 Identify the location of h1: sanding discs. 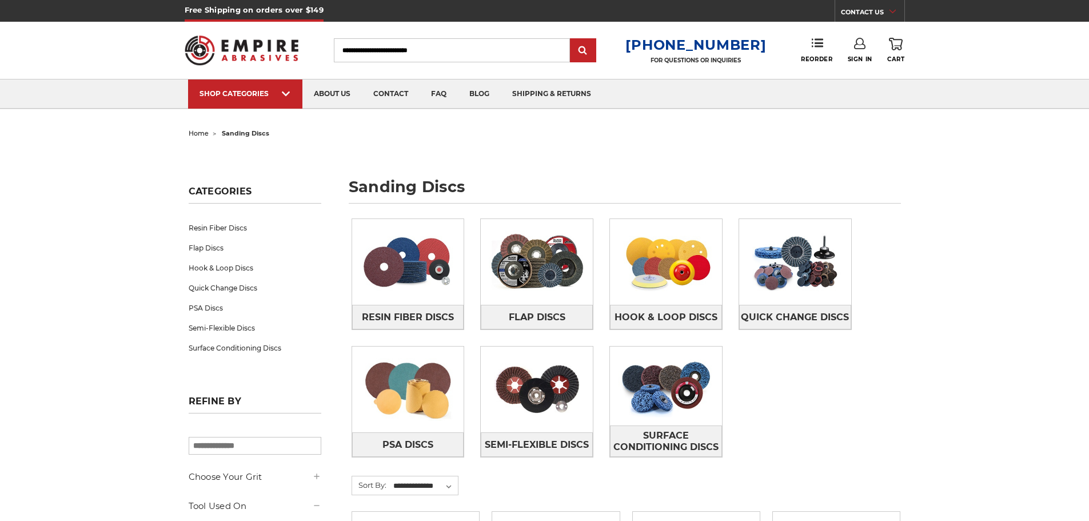
(625, 191).